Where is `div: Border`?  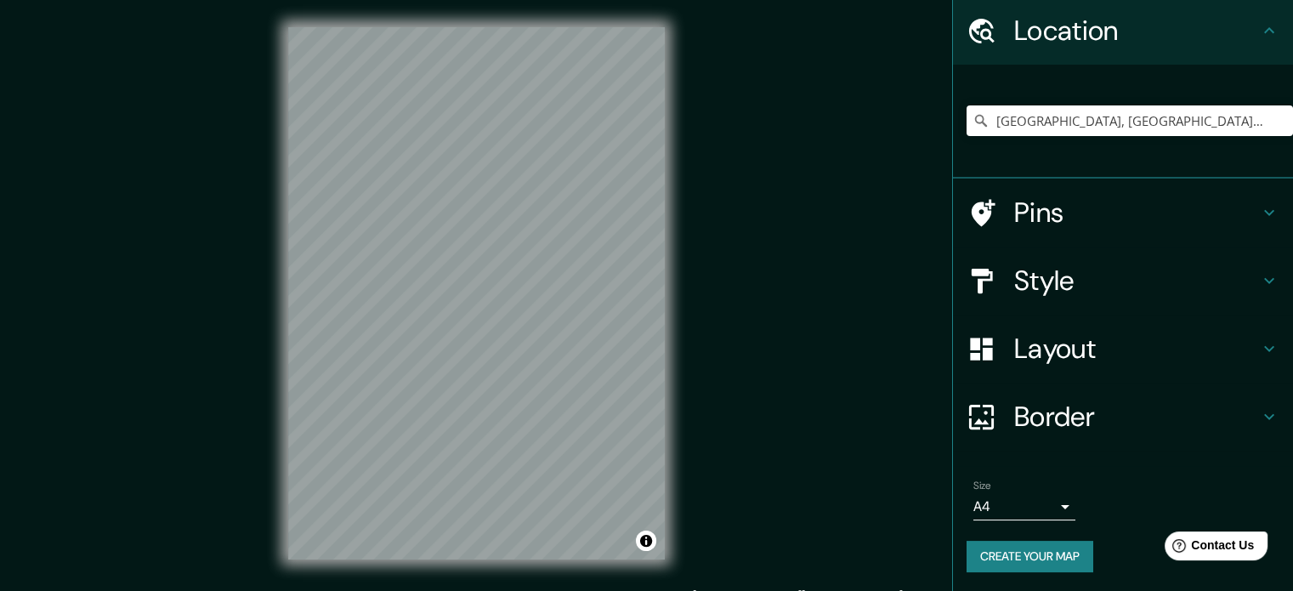
div: Border is located at coordinates (1123, 417).